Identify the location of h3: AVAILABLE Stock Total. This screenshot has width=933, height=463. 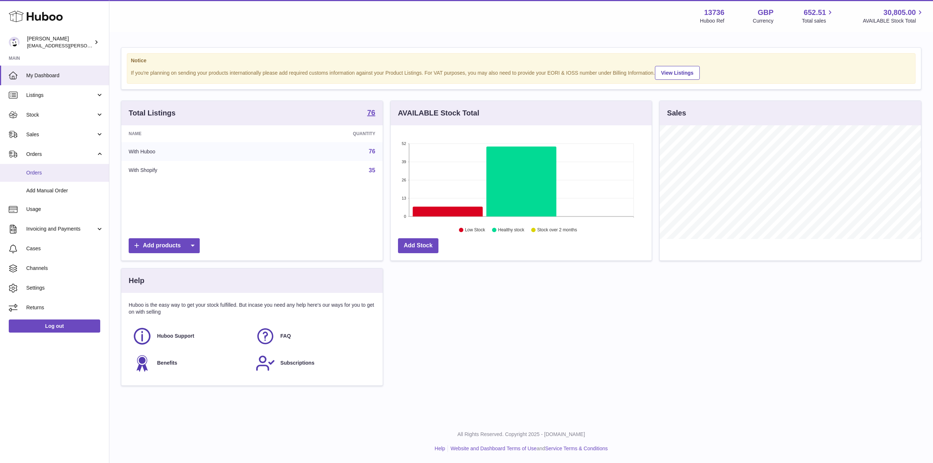
(439, 113).